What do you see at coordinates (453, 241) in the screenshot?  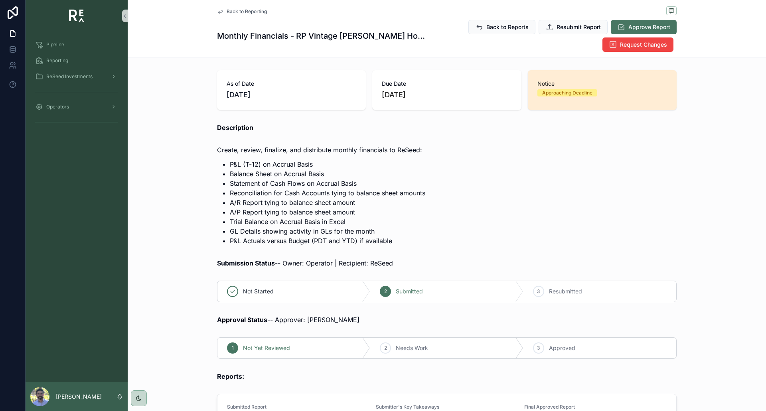 I see `li: P&L Actuals versus Budget (PDT and YTD) if available` at bounding box center [453, 241].